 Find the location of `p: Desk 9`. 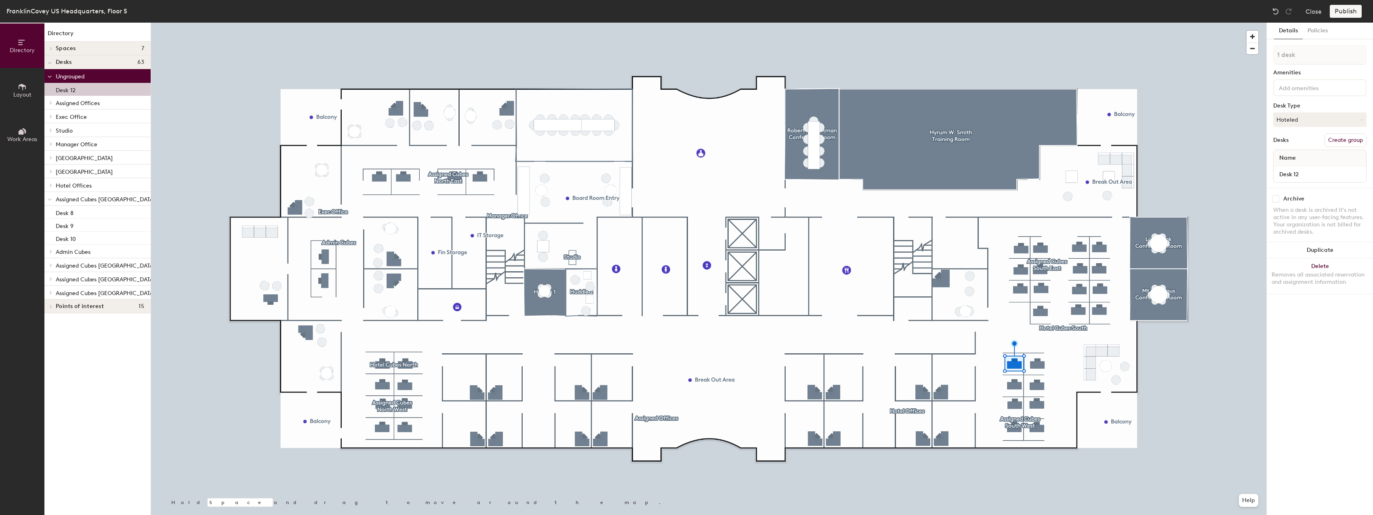

p: Desk 9 is located at coordinates (65, 225).